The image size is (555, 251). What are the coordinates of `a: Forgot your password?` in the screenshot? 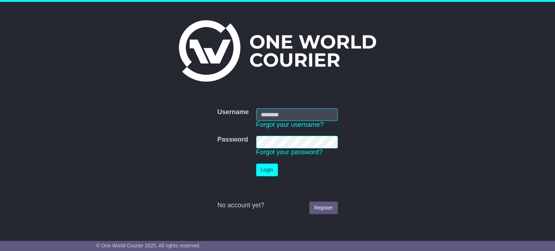 It's located at (289, 152).